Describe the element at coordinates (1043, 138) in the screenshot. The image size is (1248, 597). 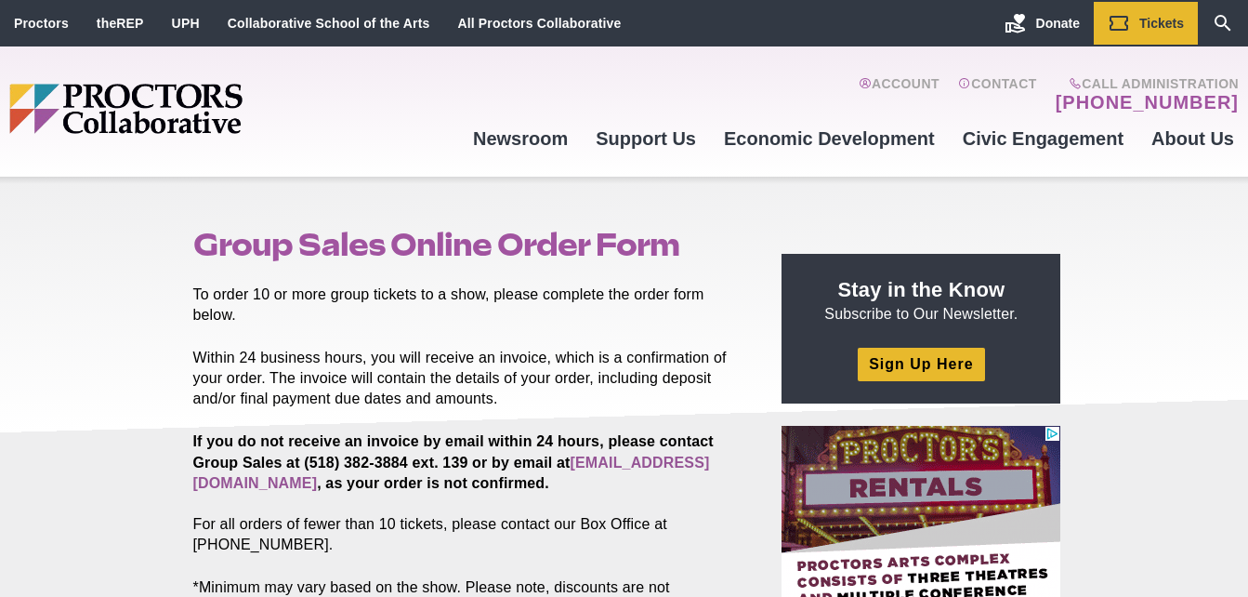
I see `a: Civic Engagement` at that location.